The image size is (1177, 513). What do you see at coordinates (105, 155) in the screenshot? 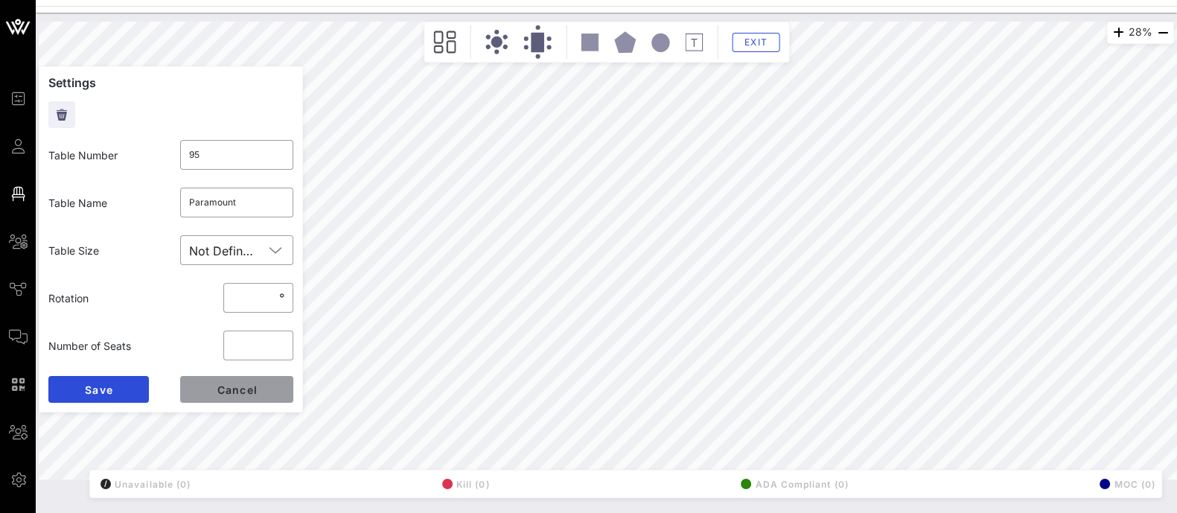
I see `div: Table Number` at bounding box center [105, 155].